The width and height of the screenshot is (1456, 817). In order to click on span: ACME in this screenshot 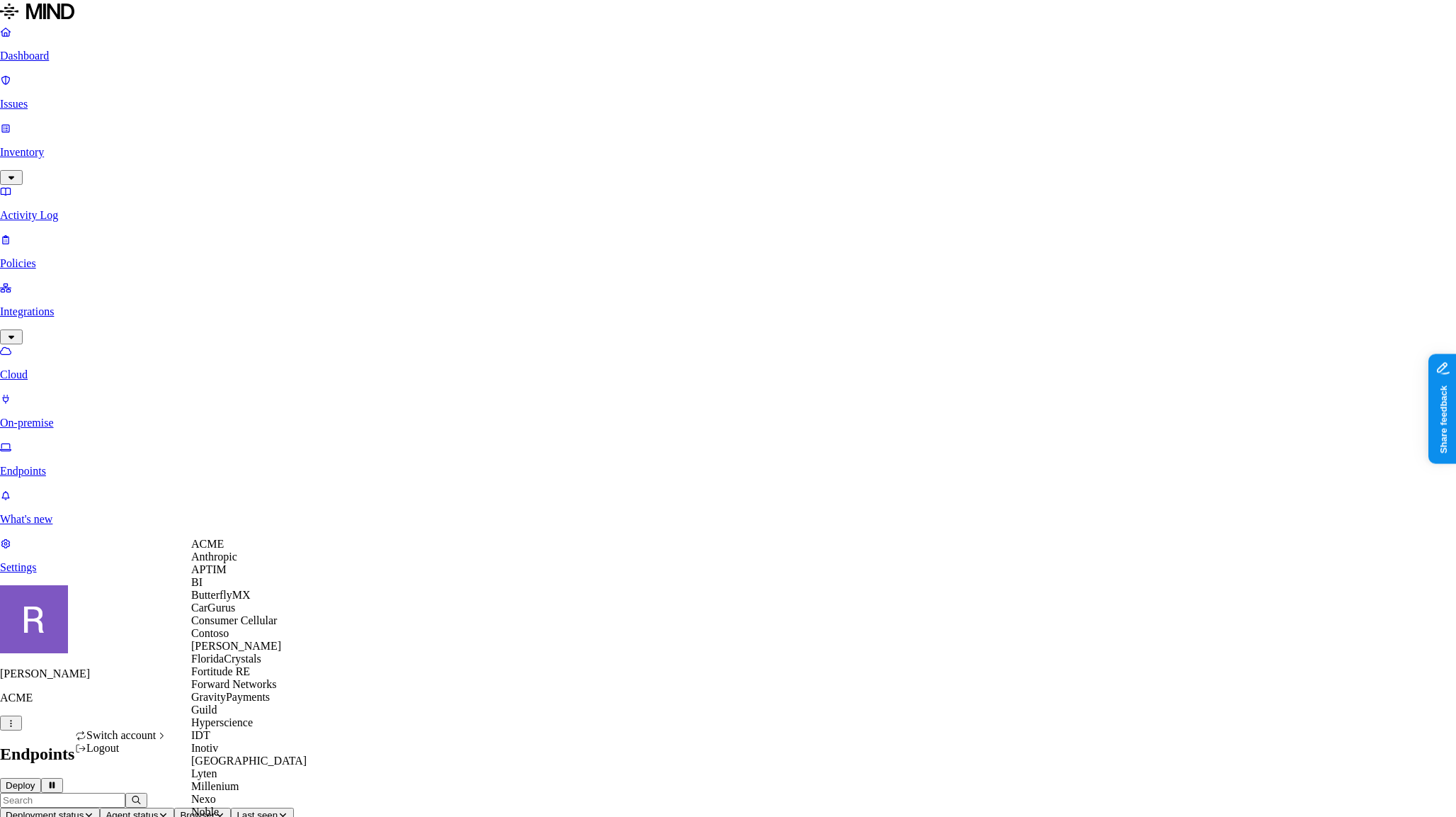, I will do `click(207, 543)`.